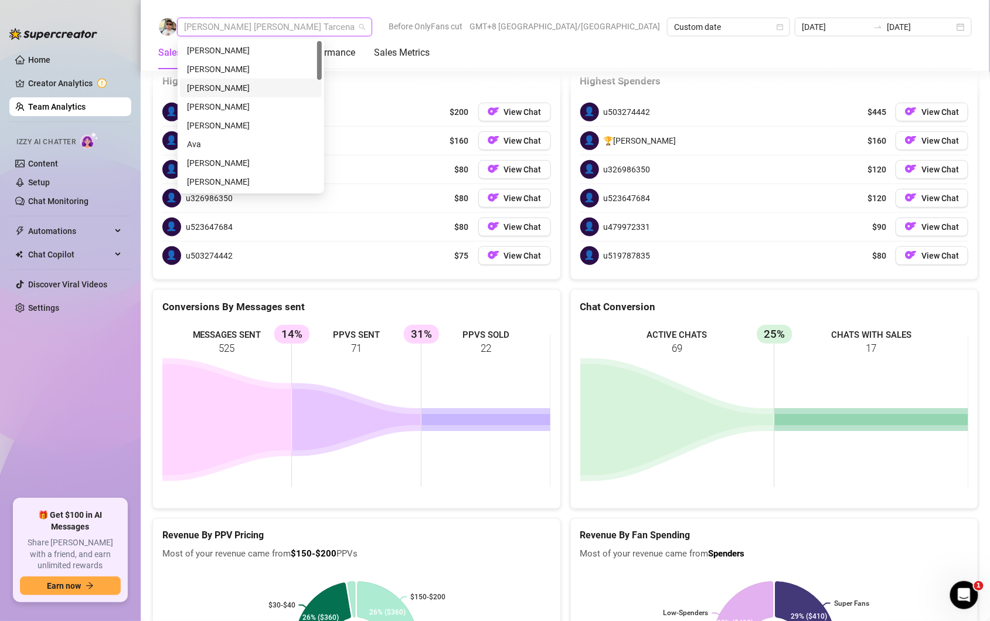 Image resolution: width=990 pixels, height=621 pixels. Describe the element at coordinates (251, 182) in the screenshot. I see `div: Enrique S.` at that location.